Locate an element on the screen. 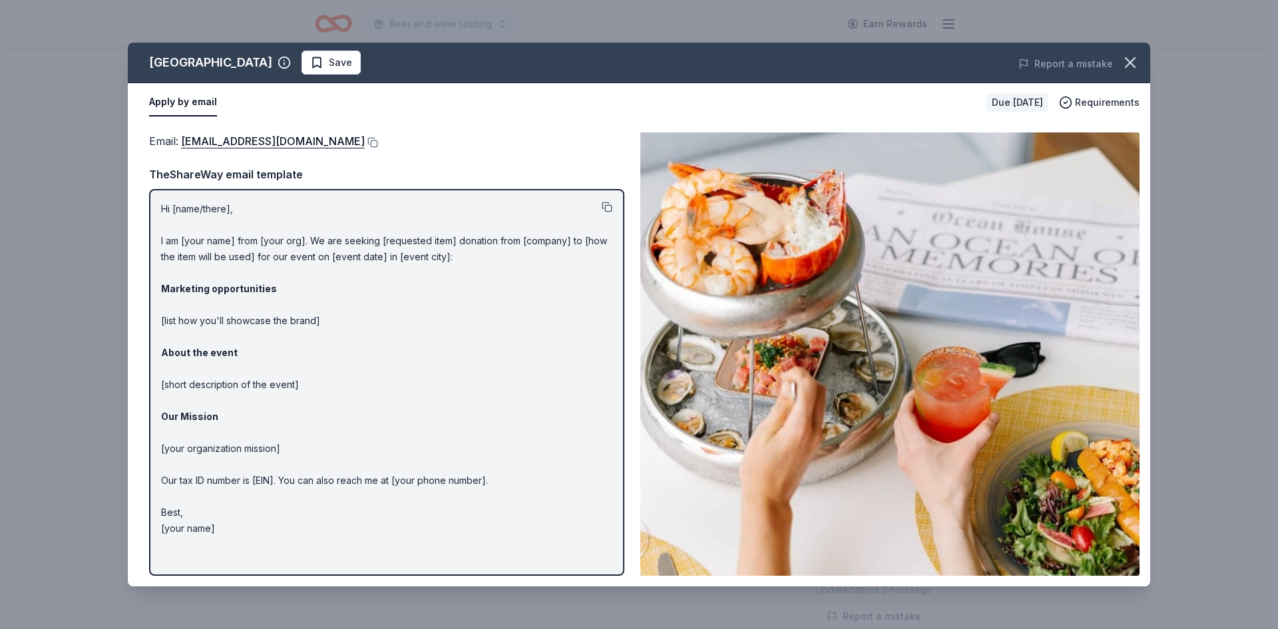 This screenshot has height=629, width=1278. span: Save is located at coordinates (340, 63).